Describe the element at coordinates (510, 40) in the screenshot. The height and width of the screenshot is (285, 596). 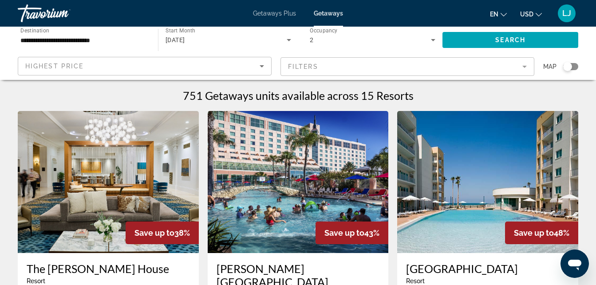
I see `span: Search` at that location.